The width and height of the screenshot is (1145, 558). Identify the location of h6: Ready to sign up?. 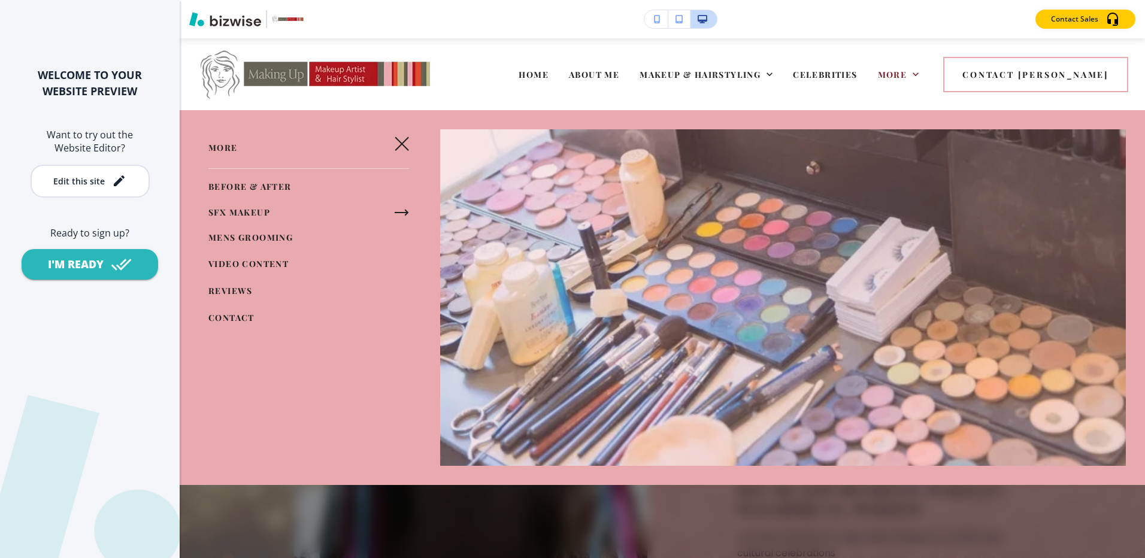
(90, 233).